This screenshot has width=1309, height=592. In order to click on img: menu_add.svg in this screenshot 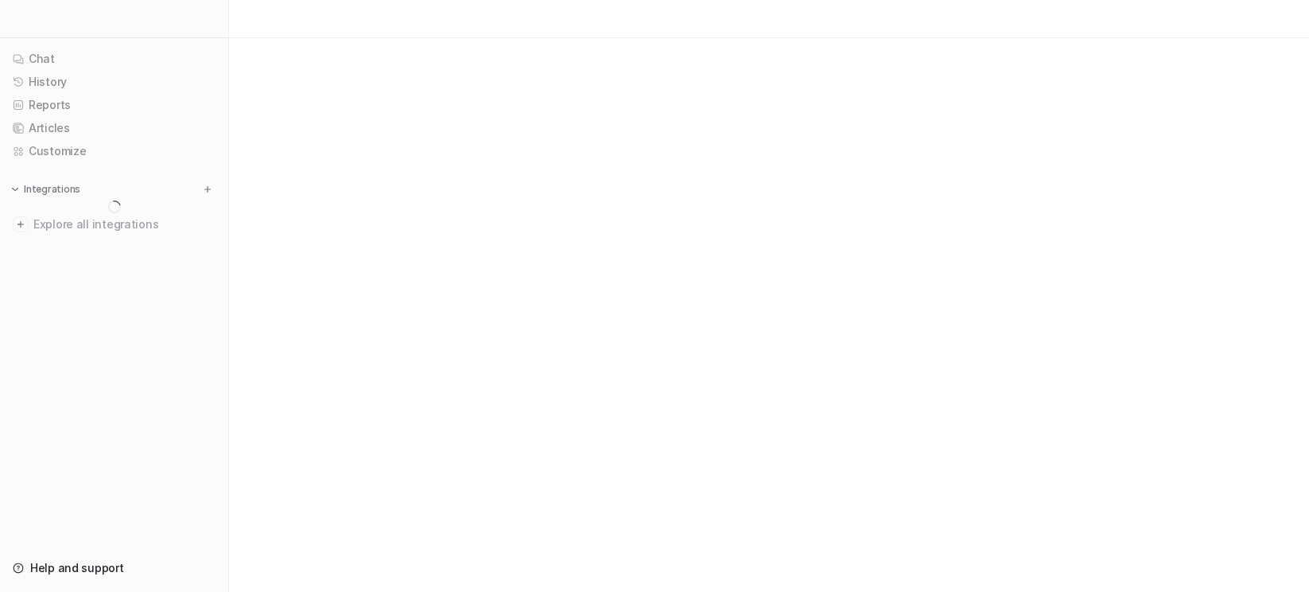, I will do `click(208, 189)`.